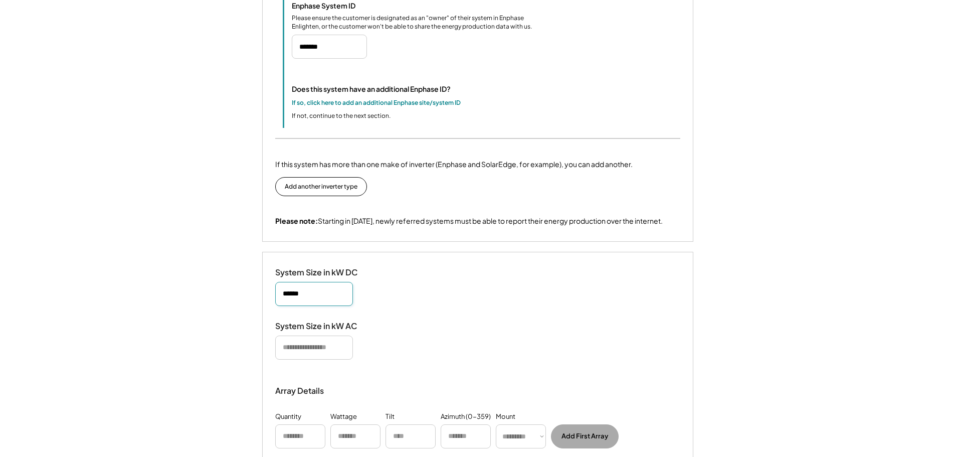 The image size is (955, 457). Describe the element at coordinates (343, 417) in the screenshot. I see `div: Wattage` at that location.